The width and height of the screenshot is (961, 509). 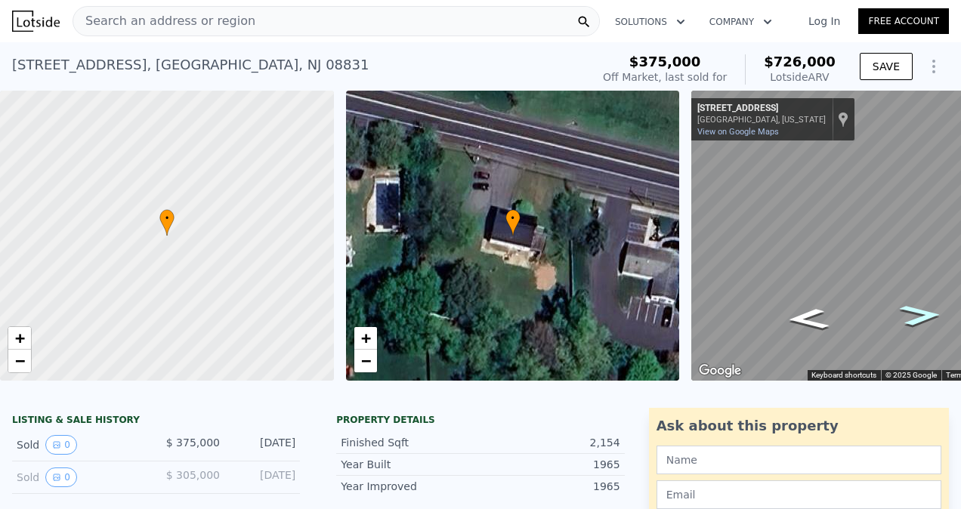 I want to click on input: Email, so click(x=798, y=495).